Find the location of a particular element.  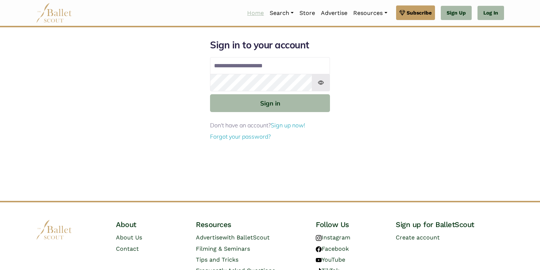

a: Store is located at coordinates (307, 13).